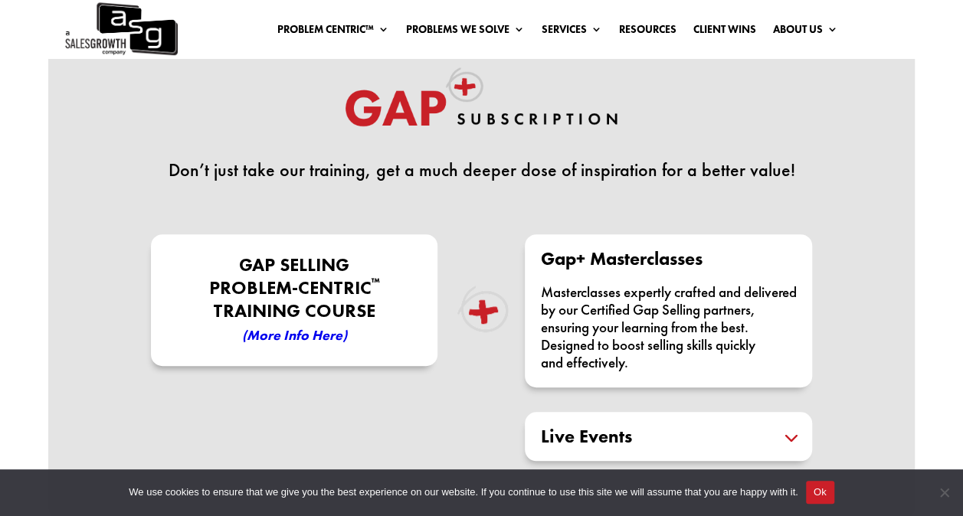 Image resolution: width=963 pixels, height=516 pixels. Describe the element at coordinates (294, 335) in the screenshot. I see `em: (More Info here)` at that location.